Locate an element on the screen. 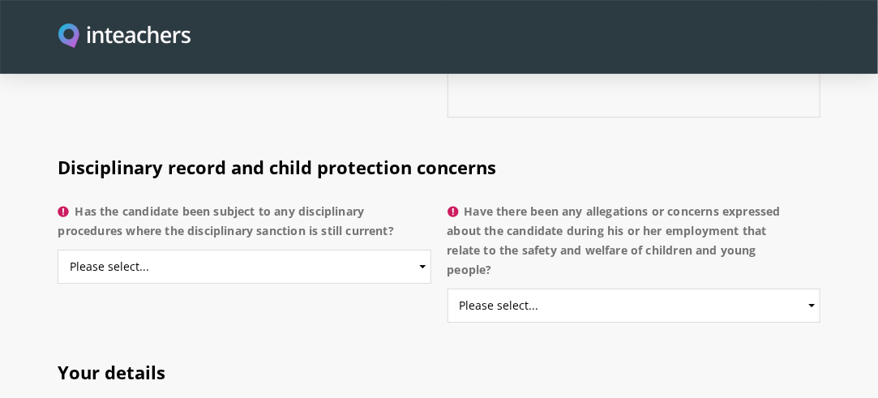 This screenshot has width=878, height=398. label: Have there been any allegations or concerns expressed about the candidate during his or her emplo... is located at coordinates (634, 246).